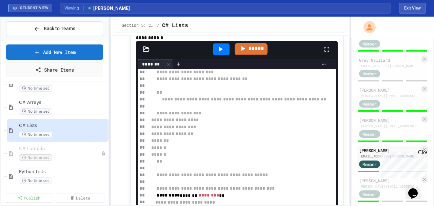  Describe the element at coordinates (55, 69) in the screenshot. I see `a: Share Items` at that location.